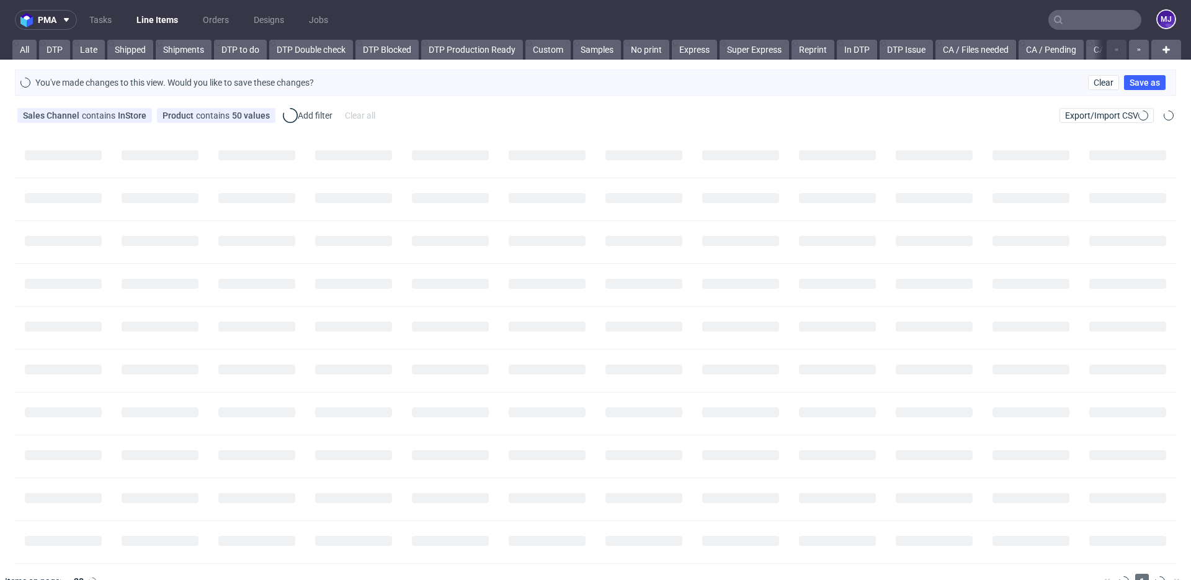 Image resolution: width=1191 pixels, height=580 pixels. I want to click on a: Jobs, so click(318, 20).